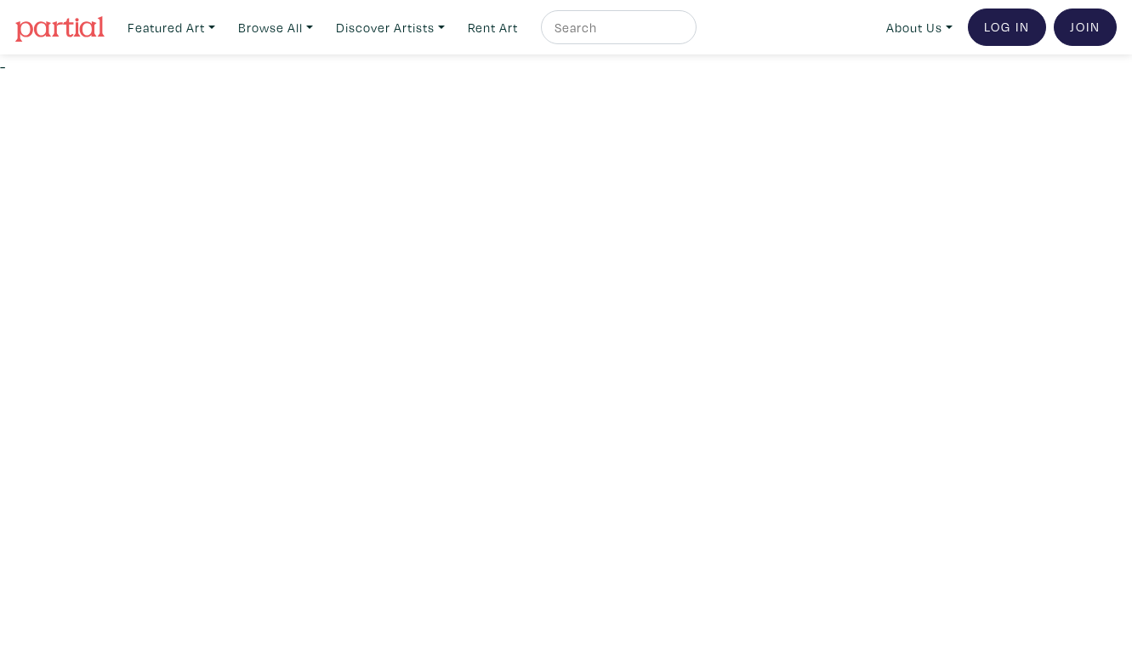 The height and width of the screenshot is (649, 1132). What do you see at coordinates (1085, 27) in the screenshot?
I see `a: Join` at bounding box center [1085, 27].